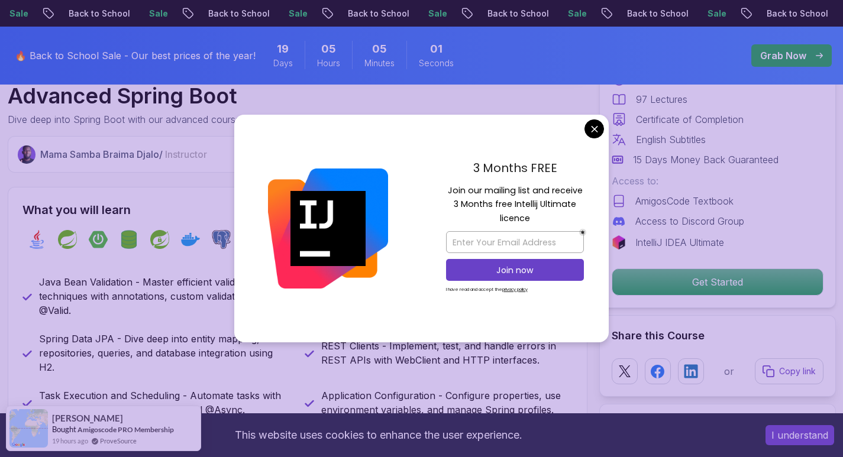 This screenshot has height=457, width=843. What do you see at coordinates (800, 435) in the screenshot?
I see `button: Accept cookies` at bounding box center [800, 435].